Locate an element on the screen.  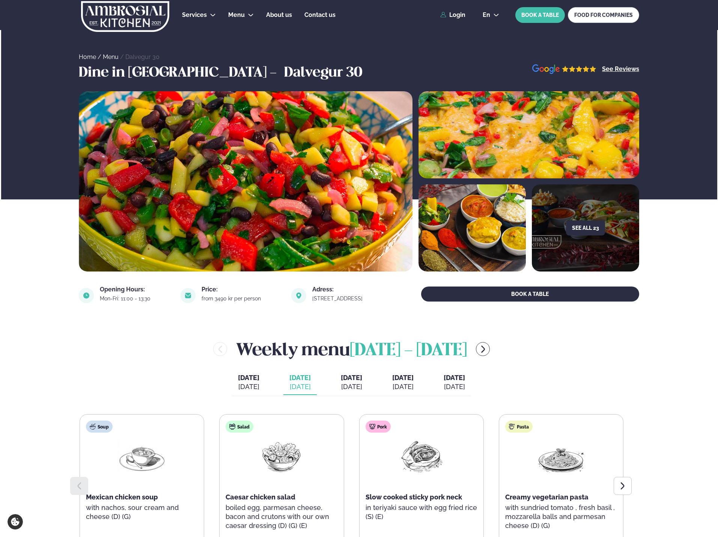
a: Cookie settings is located at coordinates (15, 521).